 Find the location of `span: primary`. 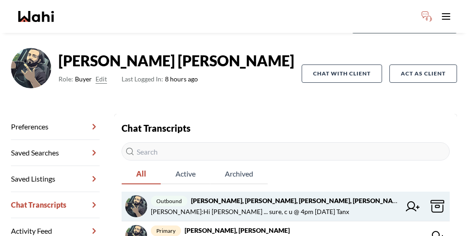

span: primary is located at coordinates (166, 230).